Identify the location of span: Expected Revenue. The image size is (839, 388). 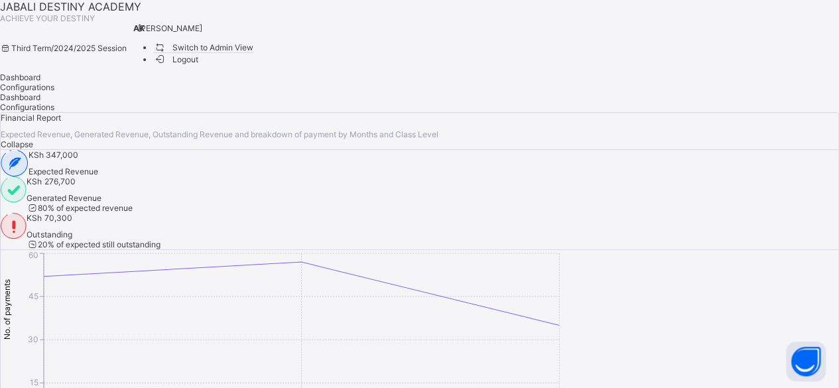
(63, 171).